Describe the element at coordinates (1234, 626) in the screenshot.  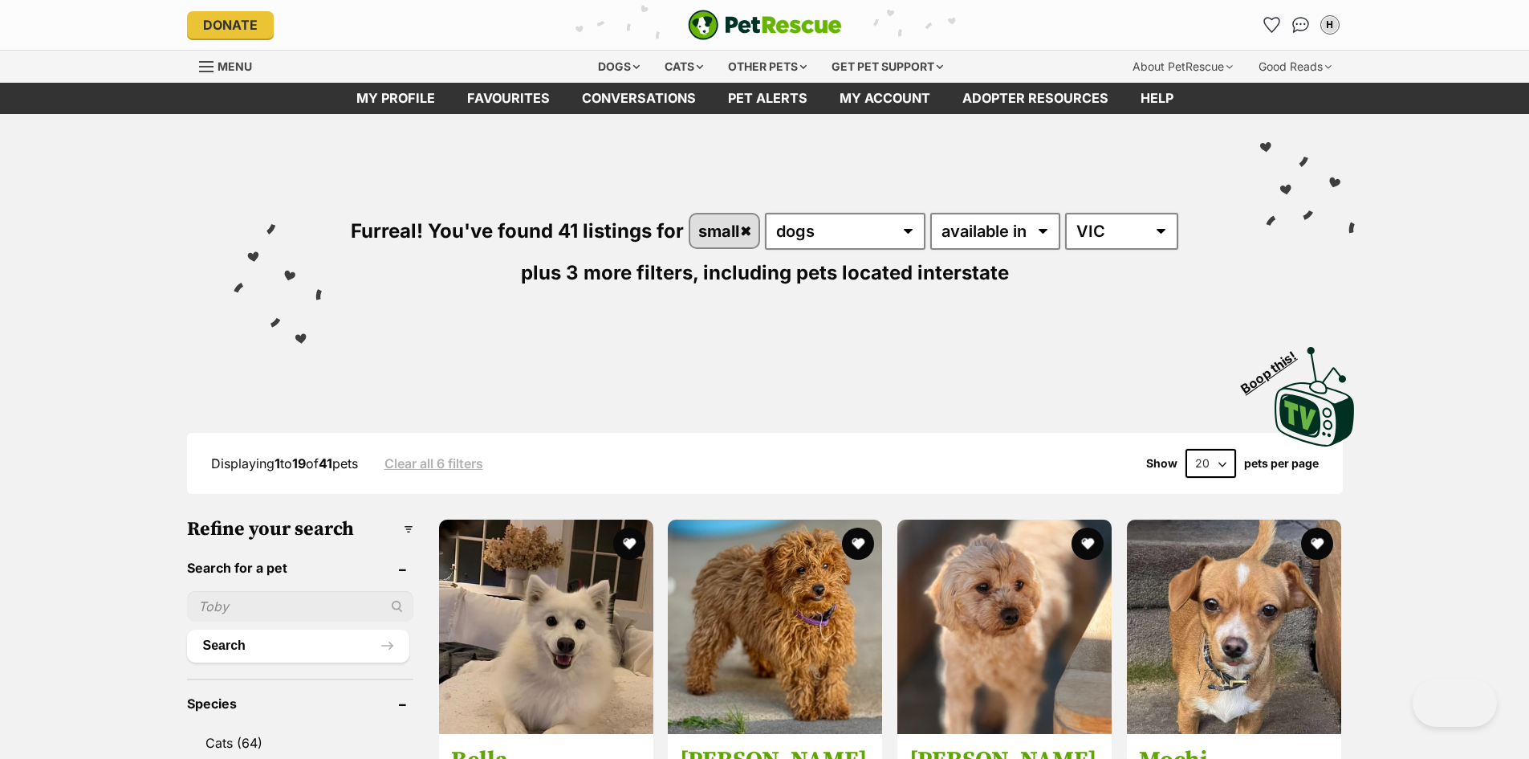
I see `img: Mochi - Fox Terrier (Smooth) x Chihuahua Dog` at that location.